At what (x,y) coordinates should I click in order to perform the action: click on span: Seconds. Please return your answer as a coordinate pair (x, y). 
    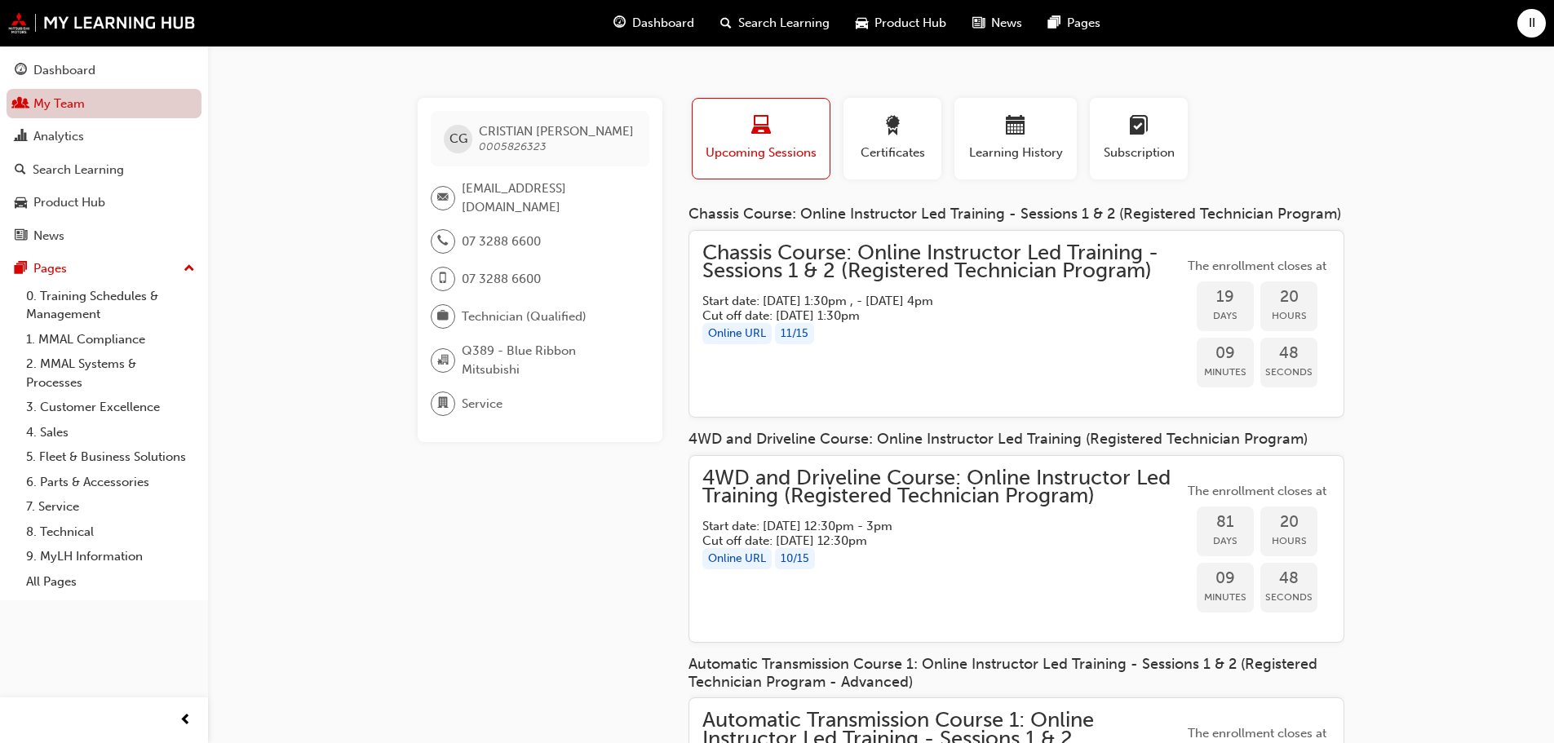
    Looking at the image, I should click on (1289, 372).